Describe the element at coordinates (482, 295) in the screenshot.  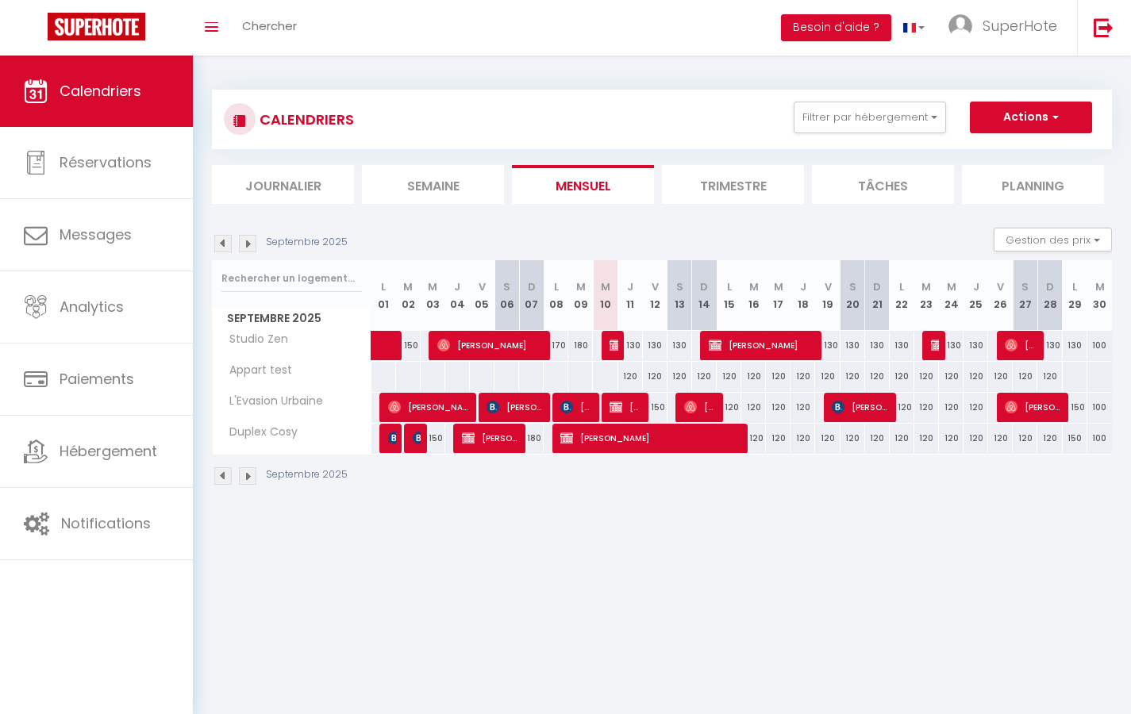
I see `th: 05` at that location.